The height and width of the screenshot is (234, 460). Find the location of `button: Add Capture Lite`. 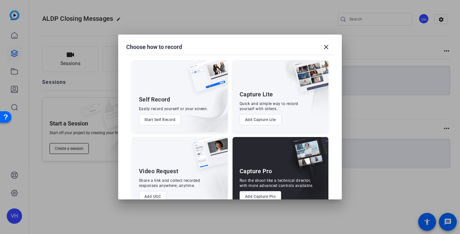

button: Add Capture Lite is located at coordinates (261, 120).